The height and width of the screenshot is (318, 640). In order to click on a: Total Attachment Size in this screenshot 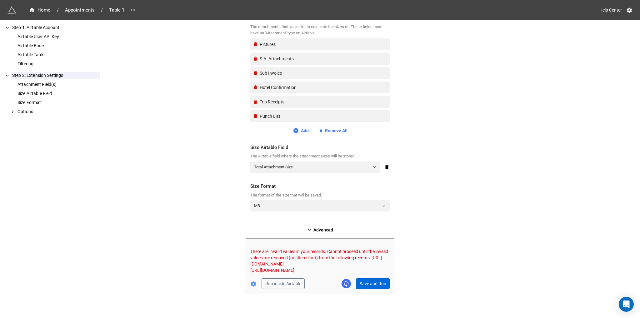, I will do `click(315, 167)`.